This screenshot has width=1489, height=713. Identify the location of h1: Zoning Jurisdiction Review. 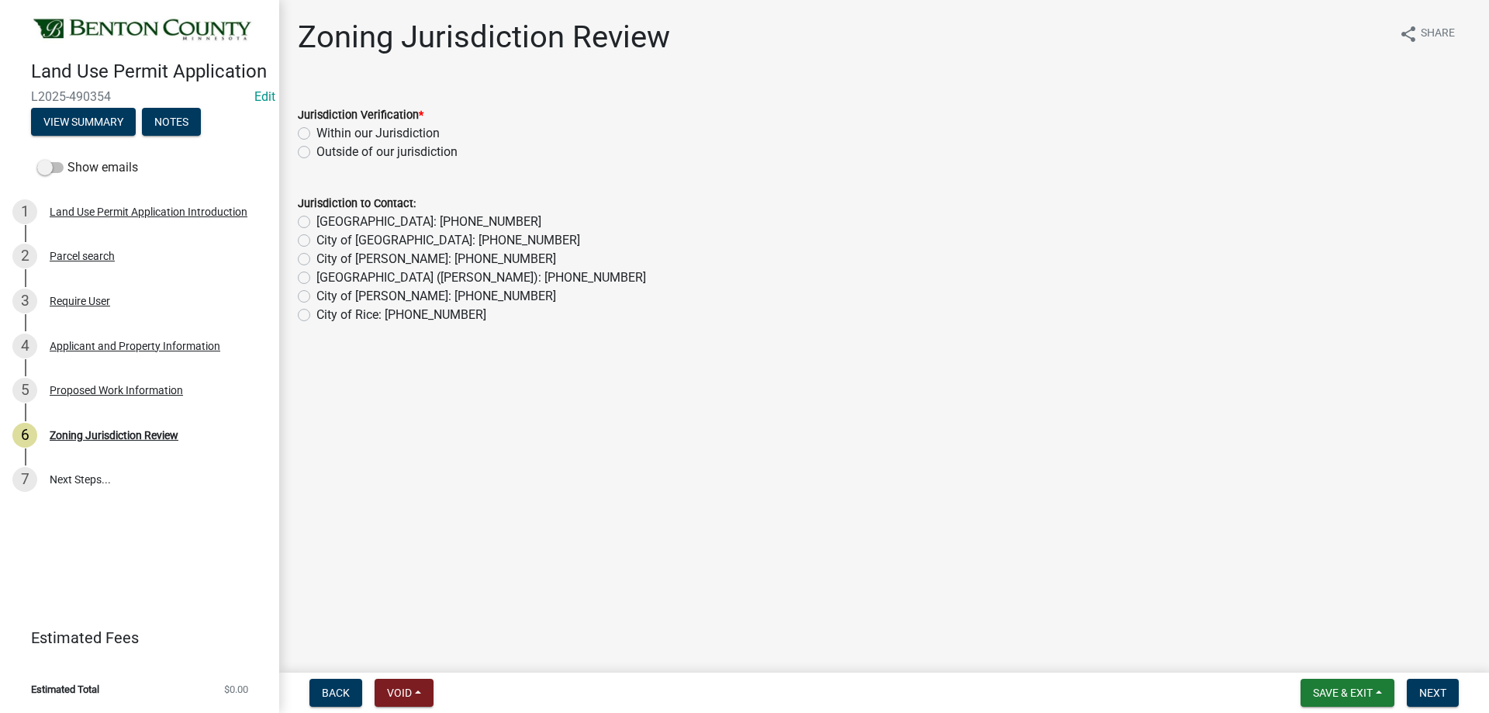
(484, 37).